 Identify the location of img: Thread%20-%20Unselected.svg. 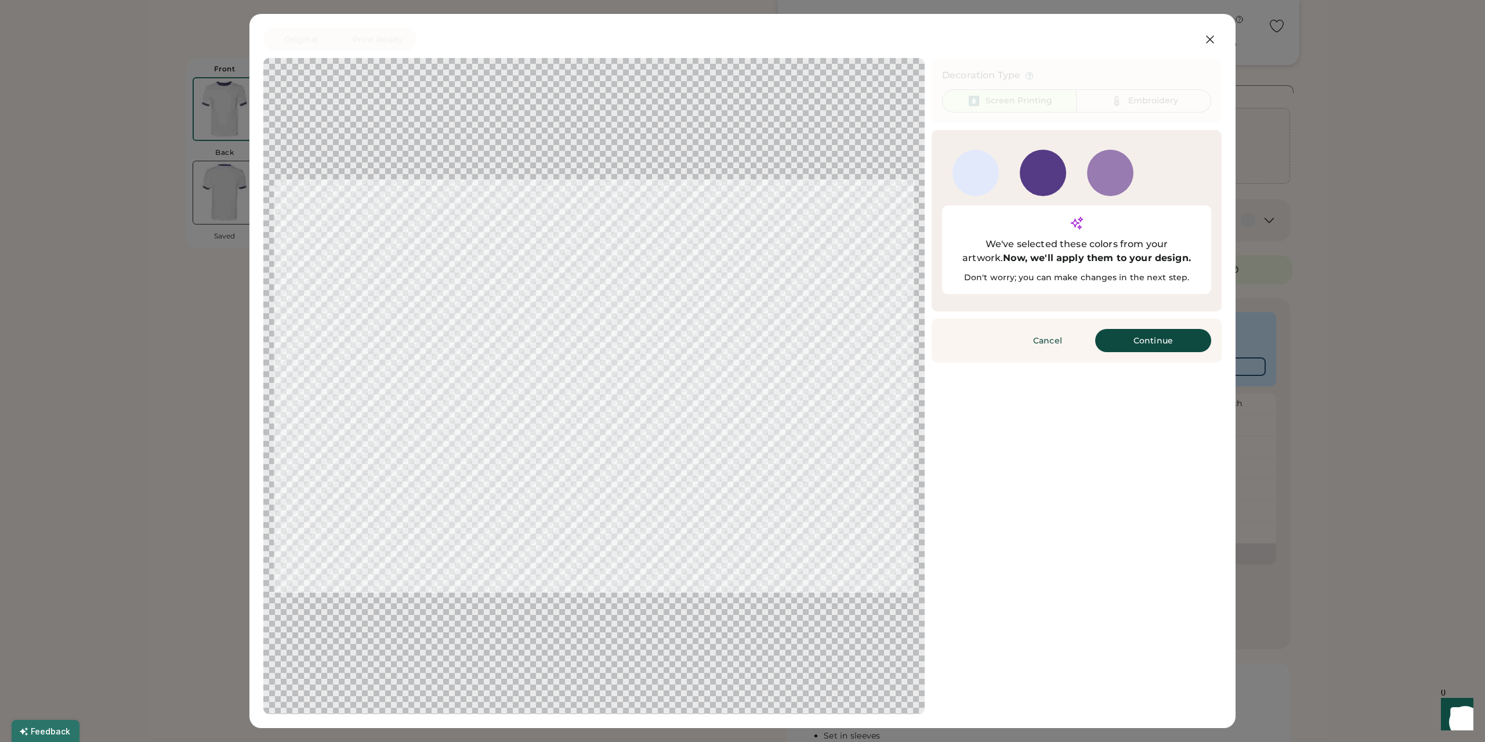
(1117, 101).